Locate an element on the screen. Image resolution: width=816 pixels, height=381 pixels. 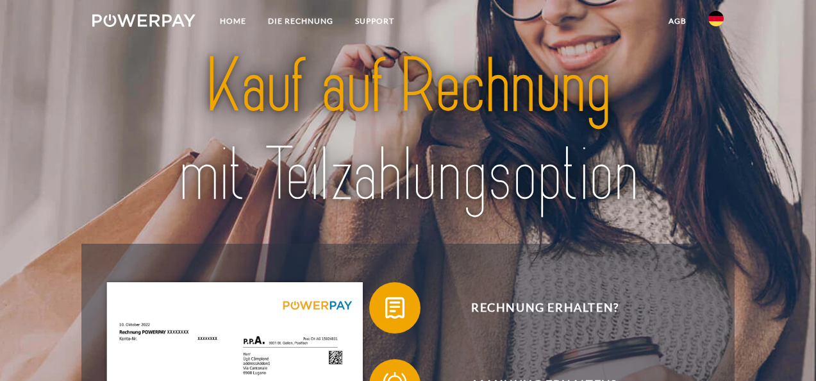
a: Rechnung erhalten? is located at coordinates (536, 308).